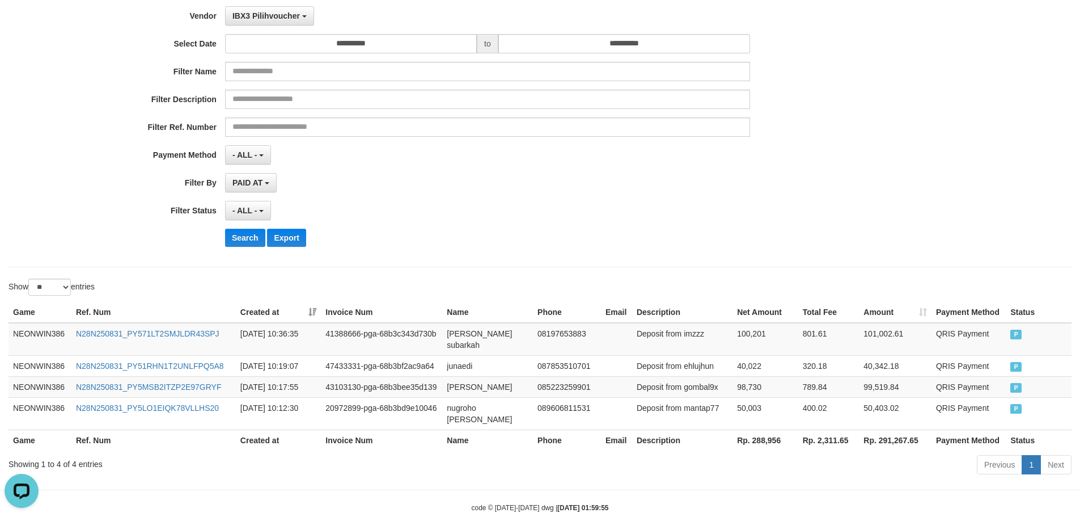  Describe the element at coordinates (278, 312) in the screenshot. I see `th: Created at: activate to sort column ascending` at that location.